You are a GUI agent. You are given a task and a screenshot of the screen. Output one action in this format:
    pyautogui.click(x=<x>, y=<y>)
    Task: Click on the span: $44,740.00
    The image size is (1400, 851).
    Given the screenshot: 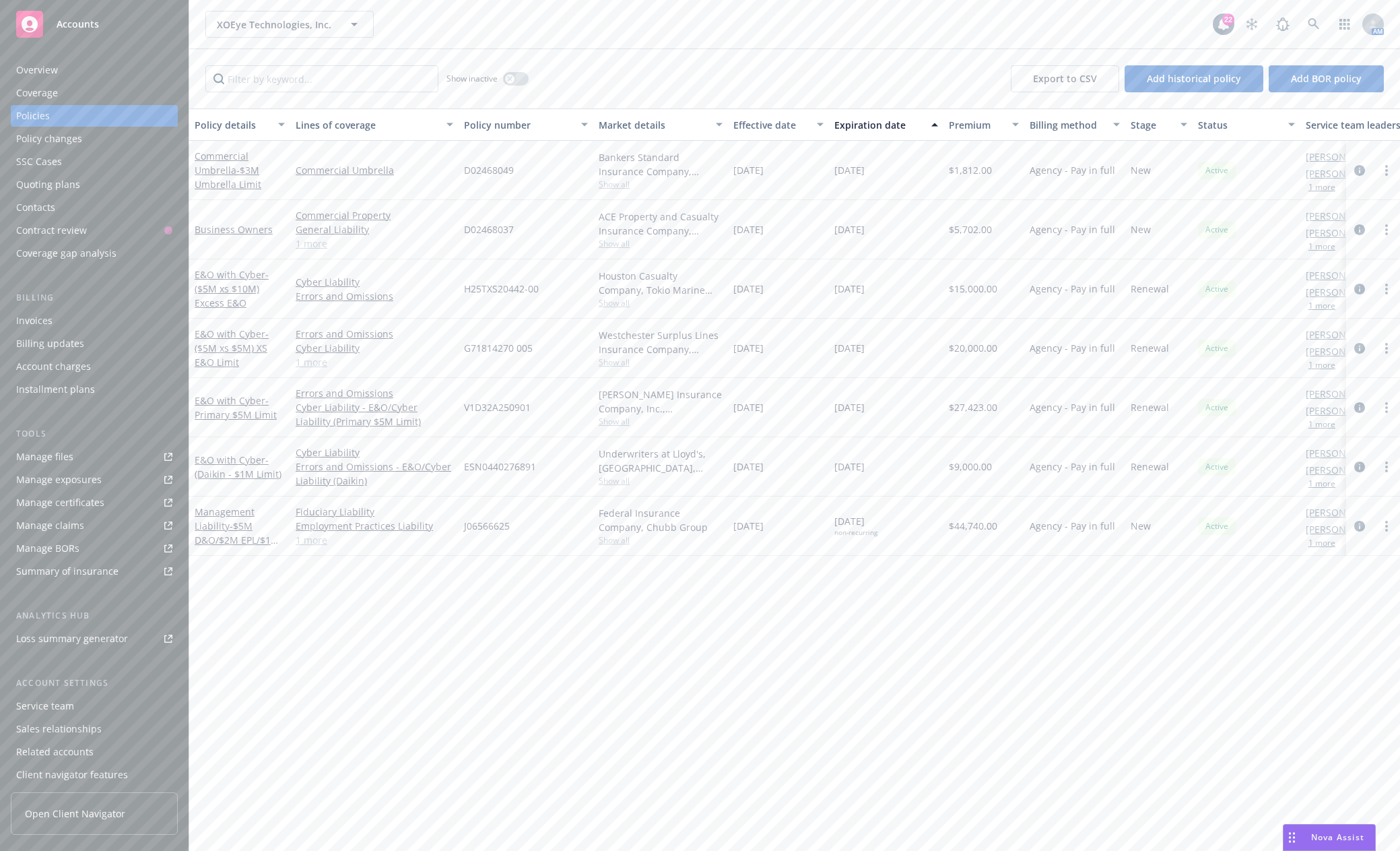 What is the action you would take?
    pyautogui.click(x=973, y=525)
    